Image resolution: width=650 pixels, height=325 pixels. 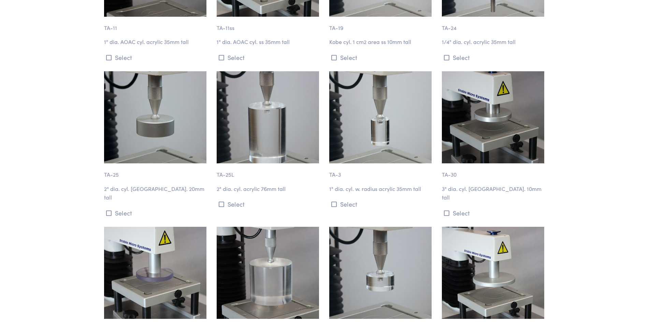 I want to click on p: 1" dia. AOAC cyl. ss 35mm tall, so click(x=269, y=42).